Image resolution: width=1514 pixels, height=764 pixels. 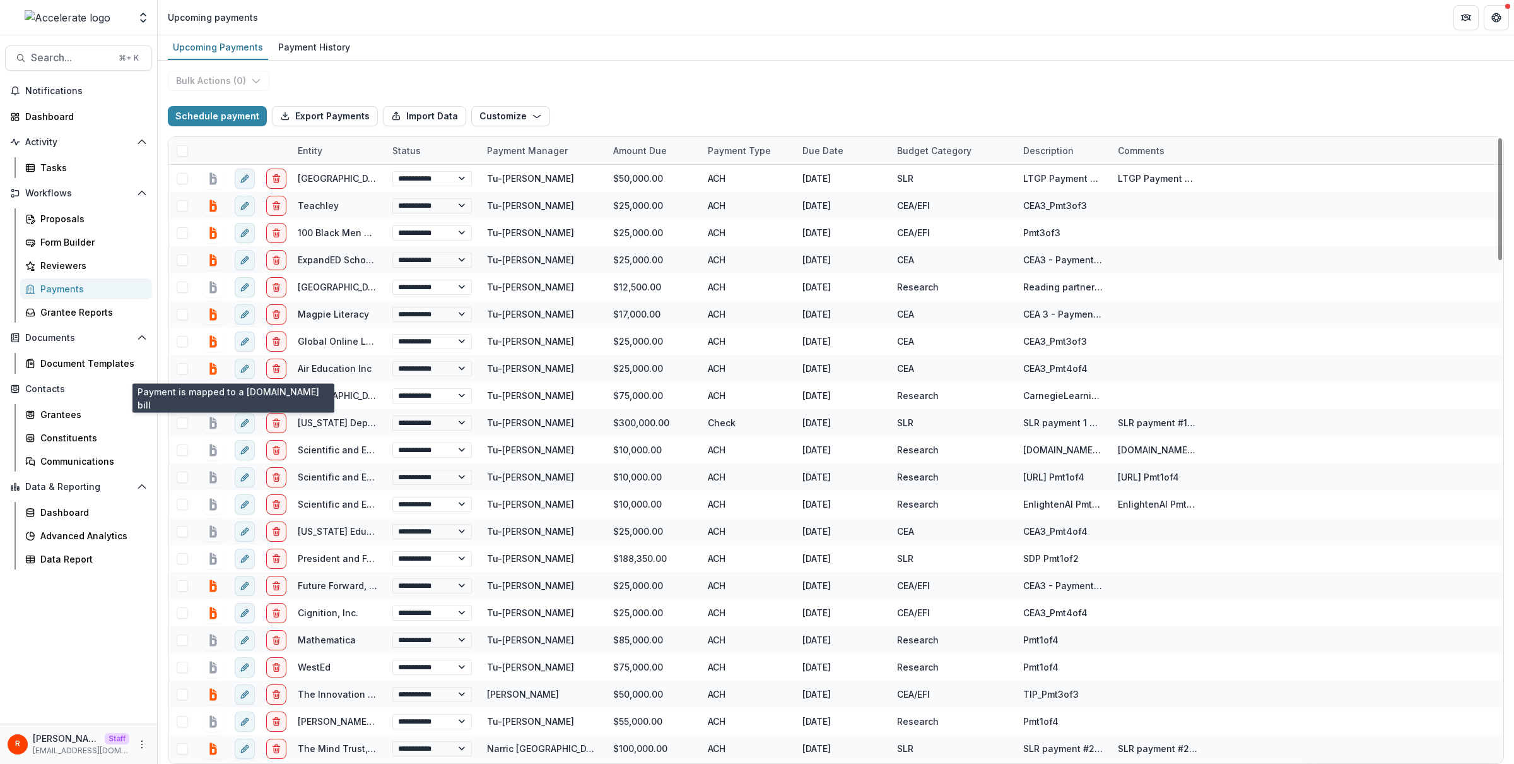 I want to click on span: Documents, so click(x=78, y=338).